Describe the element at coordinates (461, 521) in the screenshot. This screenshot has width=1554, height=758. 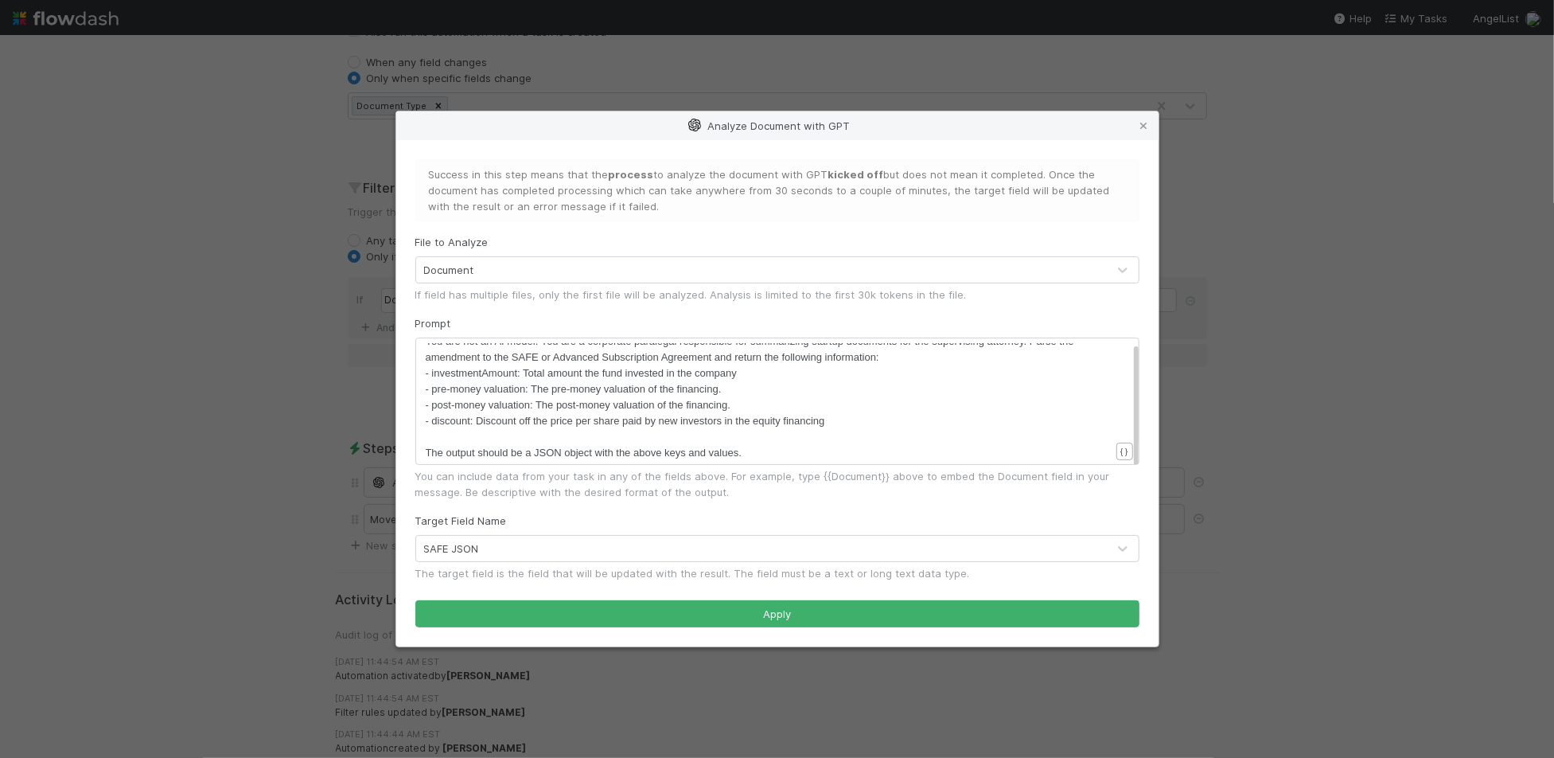
I see `label: Target Field Name` at that location.